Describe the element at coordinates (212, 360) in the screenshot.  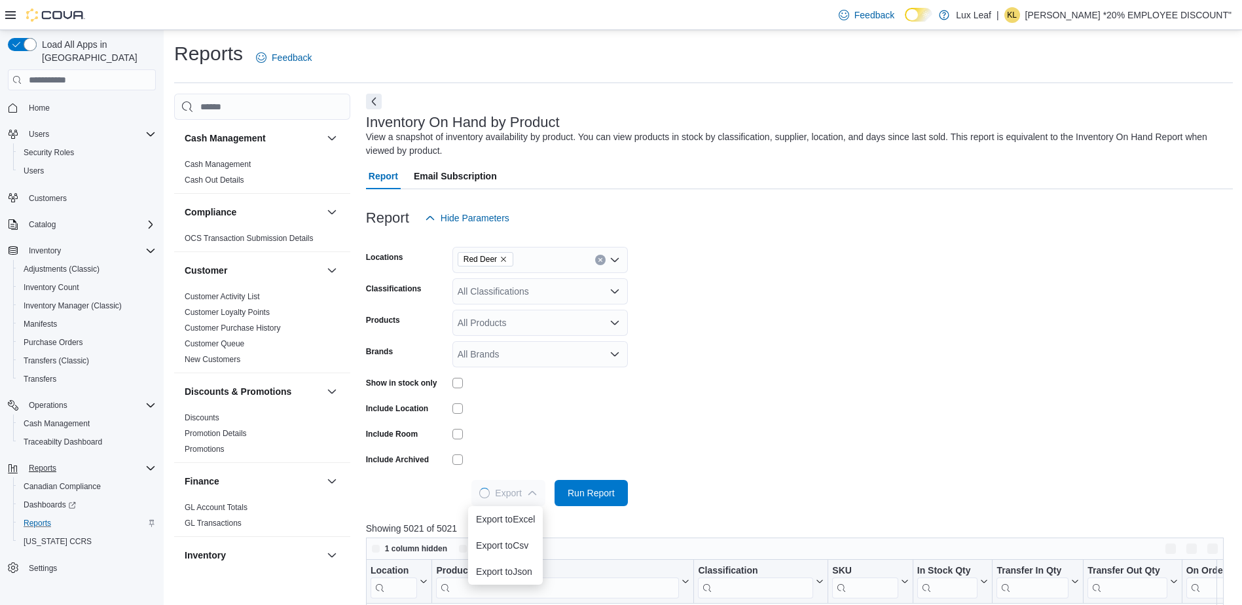
I see `span: New Customers` at that location.